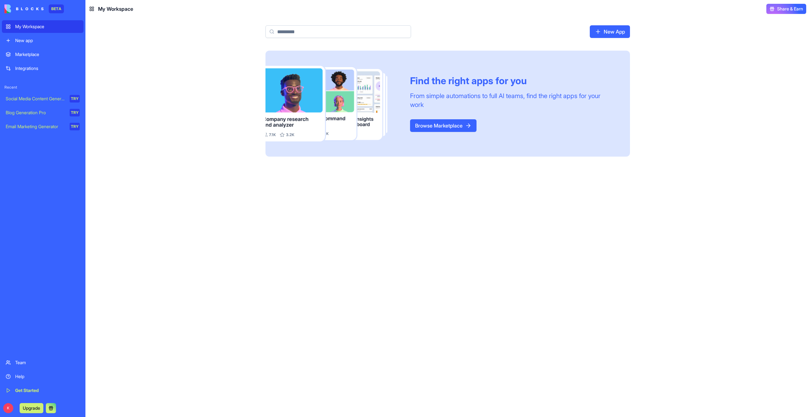 The image size is (810, 417). Describe the element at coordinates (43, 87) in the screenshot. I see `span: Recent` at that location.